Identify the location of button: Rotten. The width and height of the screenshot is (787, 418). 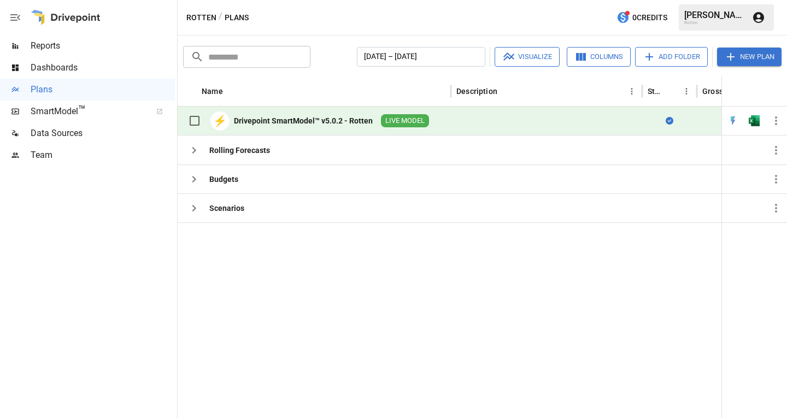
(201, 17).